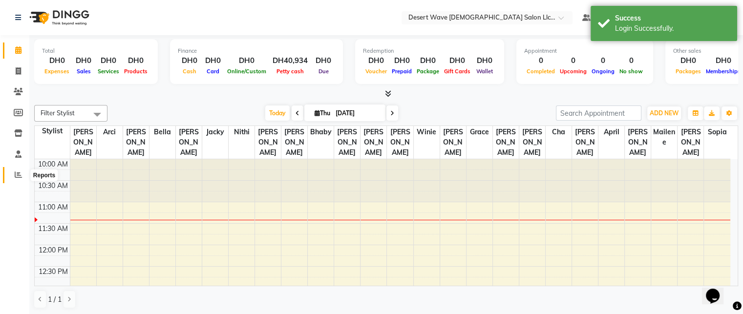 The width and height of the screenshot is (743, 314). What do you see at coordinates (664, 113) in the screenshot?
I see `span: ADD NEW` at bounding box center [664, 113].